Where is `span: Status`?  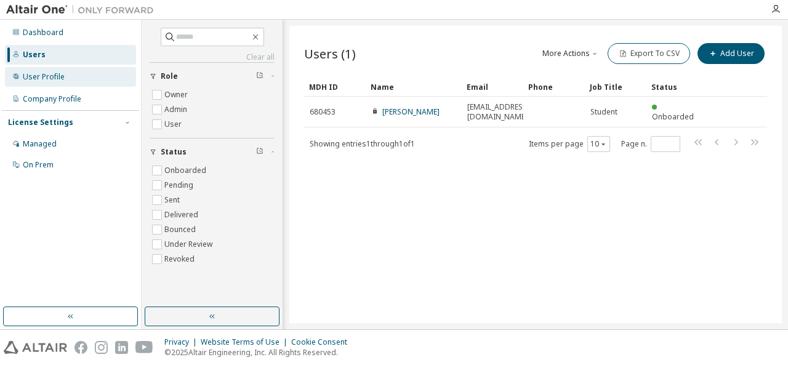 span: Status is located at coordinates (174, 152).